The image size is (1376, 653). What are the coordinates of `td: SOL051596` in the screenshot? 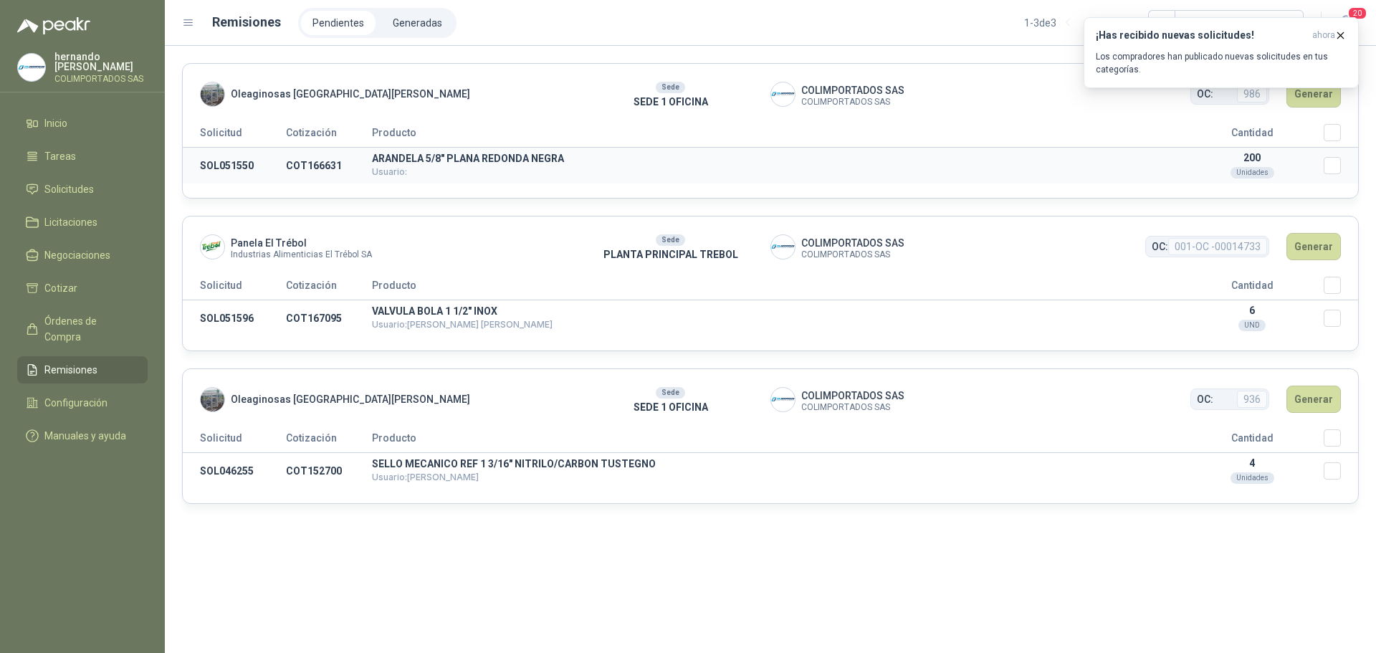 It's located at (234, 318).